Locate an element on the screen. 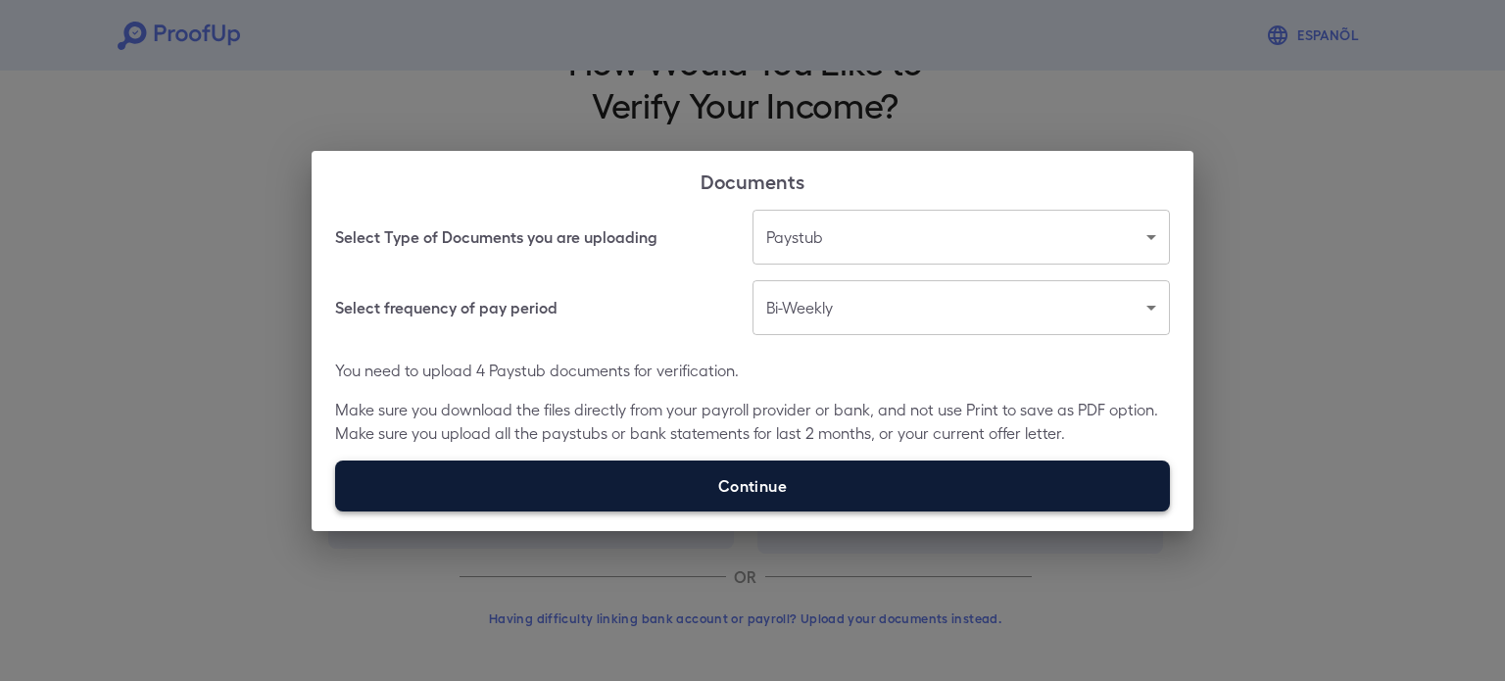 This screenshot has height=681, width=1505. div: Paystub is located at coordinates (961, 237).